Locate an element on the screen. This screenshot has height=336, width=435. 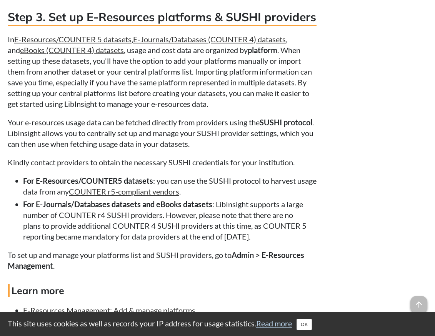
p: In , , and , usage and cost data are organized by . When setting up these datasets, you'll have t... is located at coordinates (162, 72).